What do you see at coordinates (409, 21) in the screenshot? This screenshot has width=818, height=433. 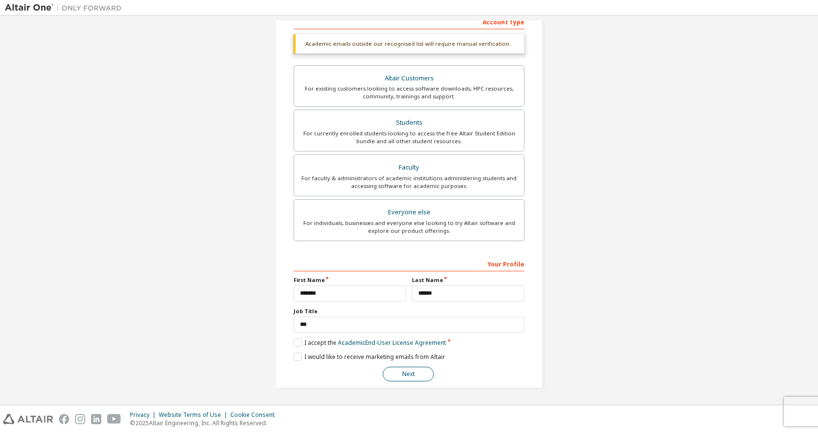 I see `div: Account Type` at bounding box center [409, 21].